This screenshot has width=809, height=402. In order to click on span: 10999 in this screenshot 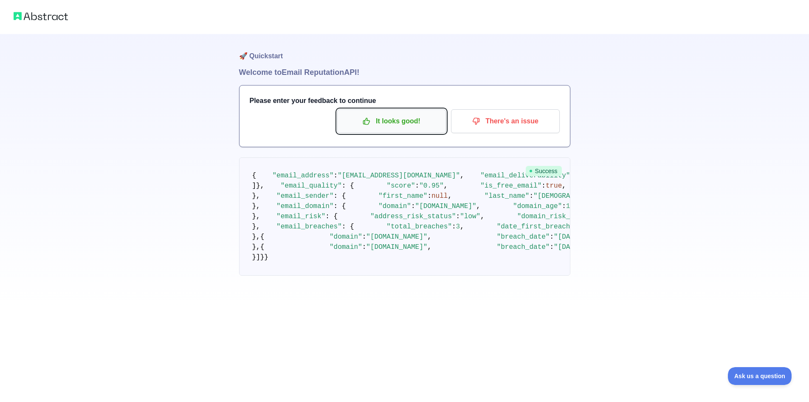, I will do `click(577, 206)`.